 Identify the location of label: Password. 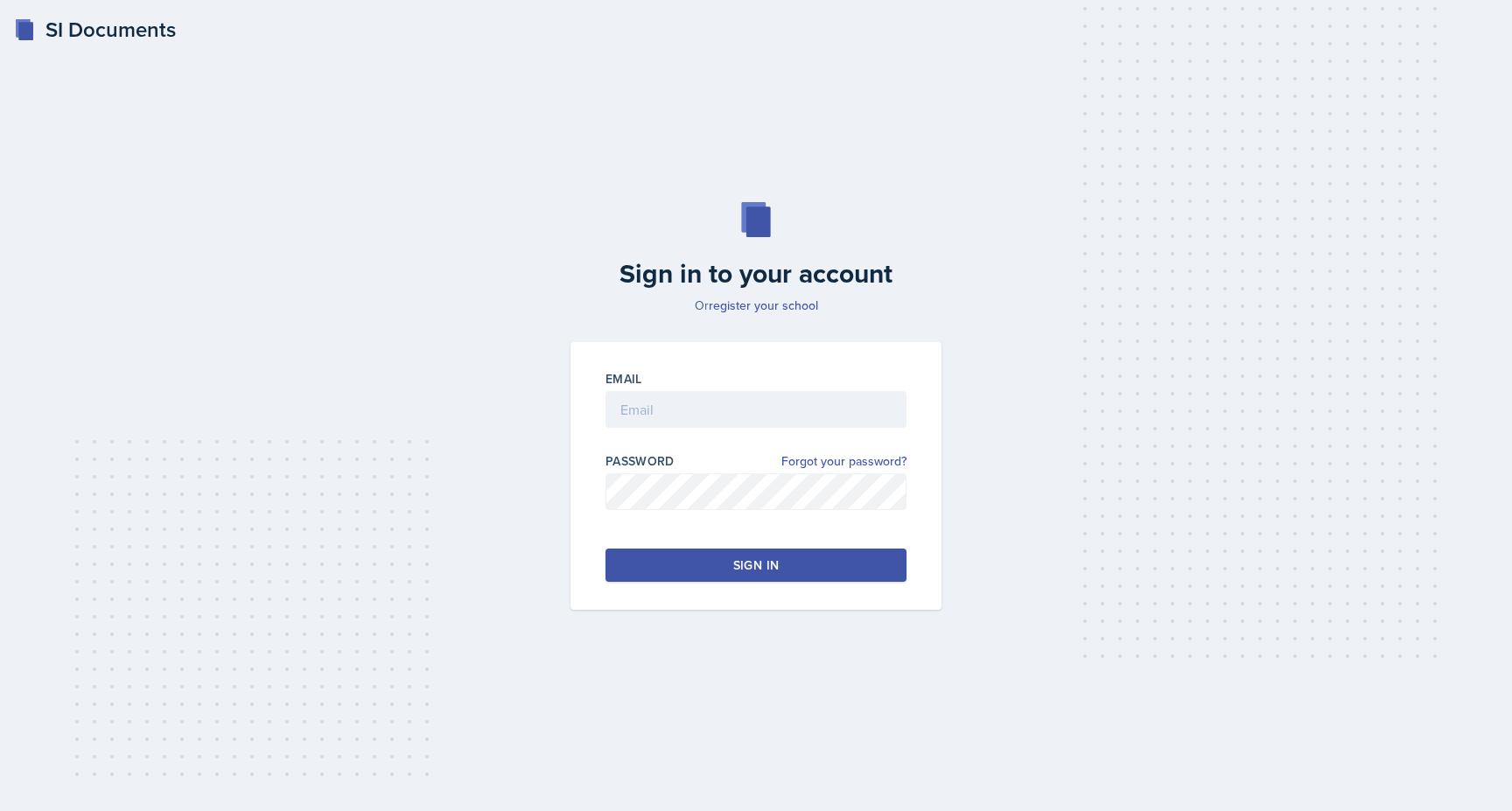
(639, 461).